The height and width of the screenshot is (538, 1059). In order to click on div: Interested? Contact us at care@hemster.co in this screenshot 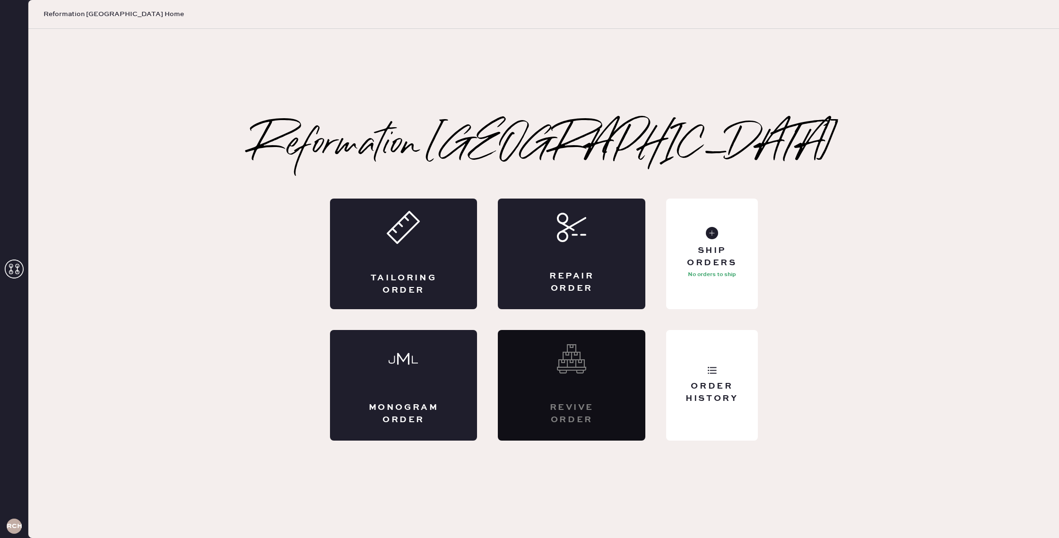, I will do `click(571, 385)`.